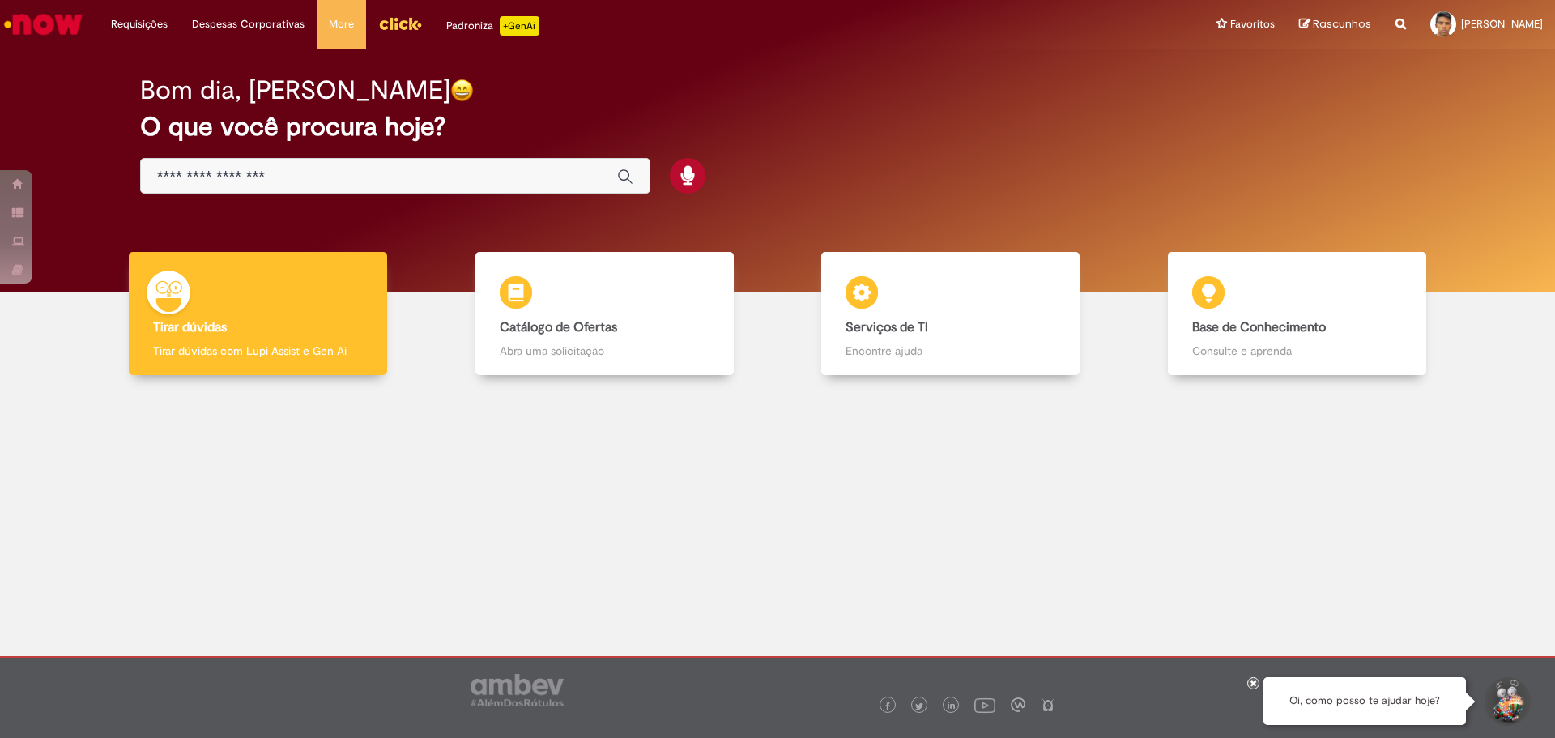  Describe the element at coordinates (139, 24) in the screenshot. I see `span: Requisições` at that location.